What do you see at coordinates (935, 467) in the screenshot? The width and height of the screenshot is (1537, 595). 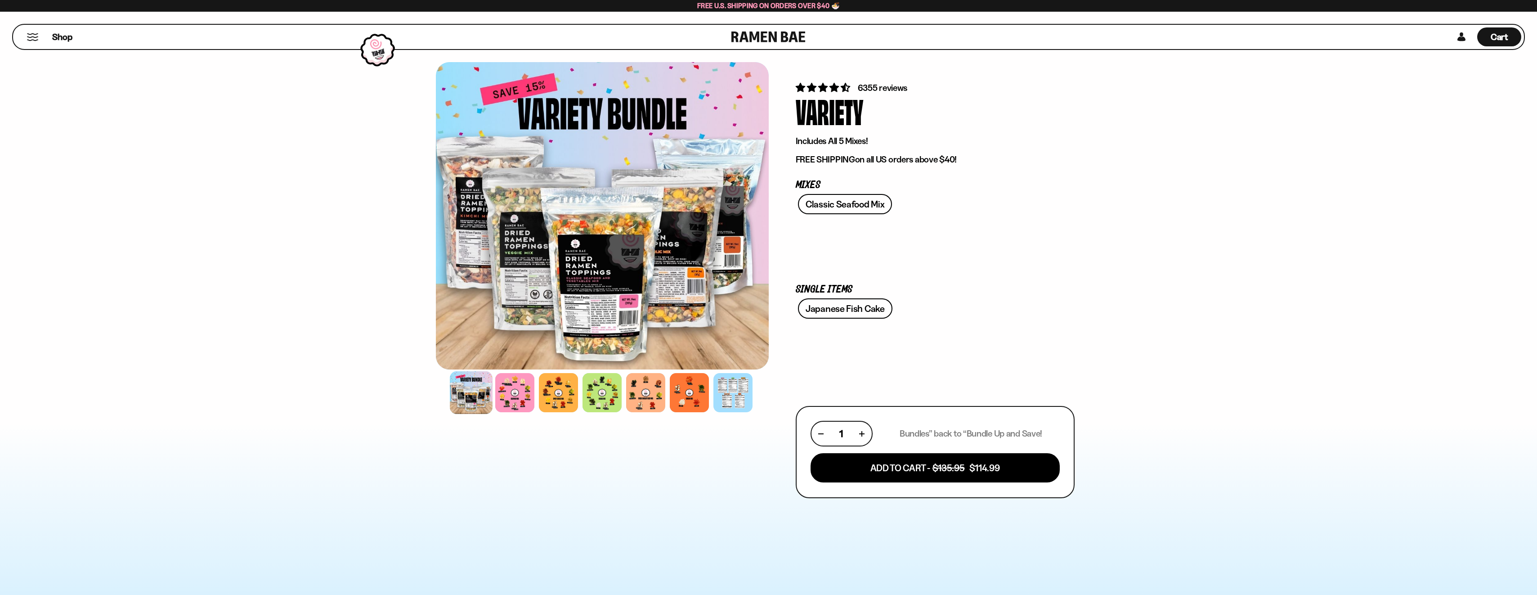 I see `button: Add To Cart - $135.95 $114.99` at bounding box center [935, 467].